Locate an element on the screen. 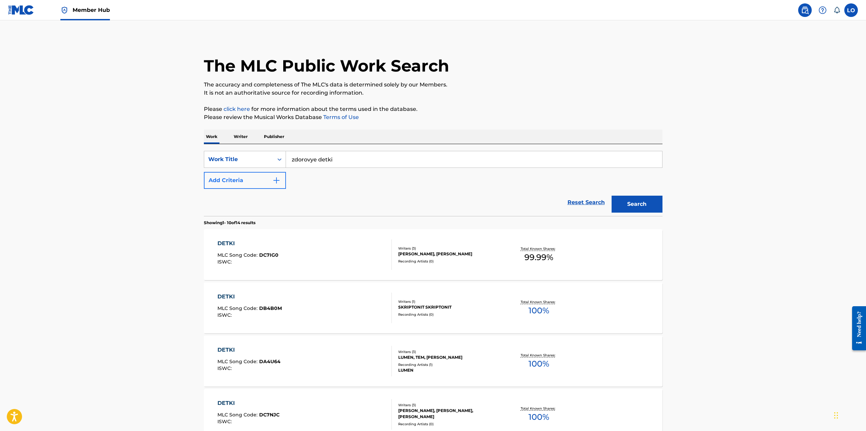  div: Notifications is located at coordinates (837, 10).